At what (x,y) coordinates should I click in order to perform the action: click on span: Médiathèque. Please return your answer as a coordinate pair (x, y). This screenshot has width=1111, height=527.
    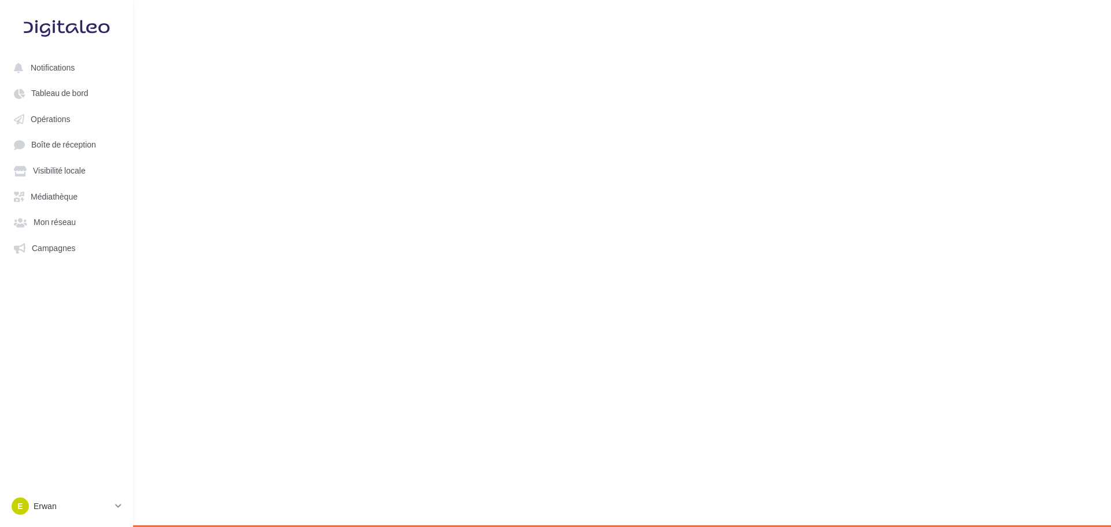
    Looking at the image, I should click on (54, 196).